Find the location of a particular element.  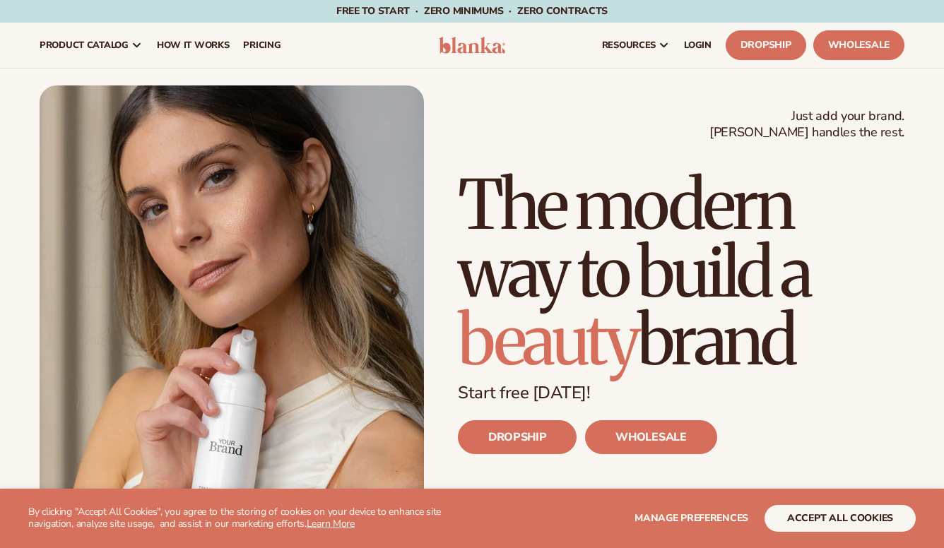

span: Free to start · ZERO minimums · ZERO contracts is located at coordinates (472, 11).